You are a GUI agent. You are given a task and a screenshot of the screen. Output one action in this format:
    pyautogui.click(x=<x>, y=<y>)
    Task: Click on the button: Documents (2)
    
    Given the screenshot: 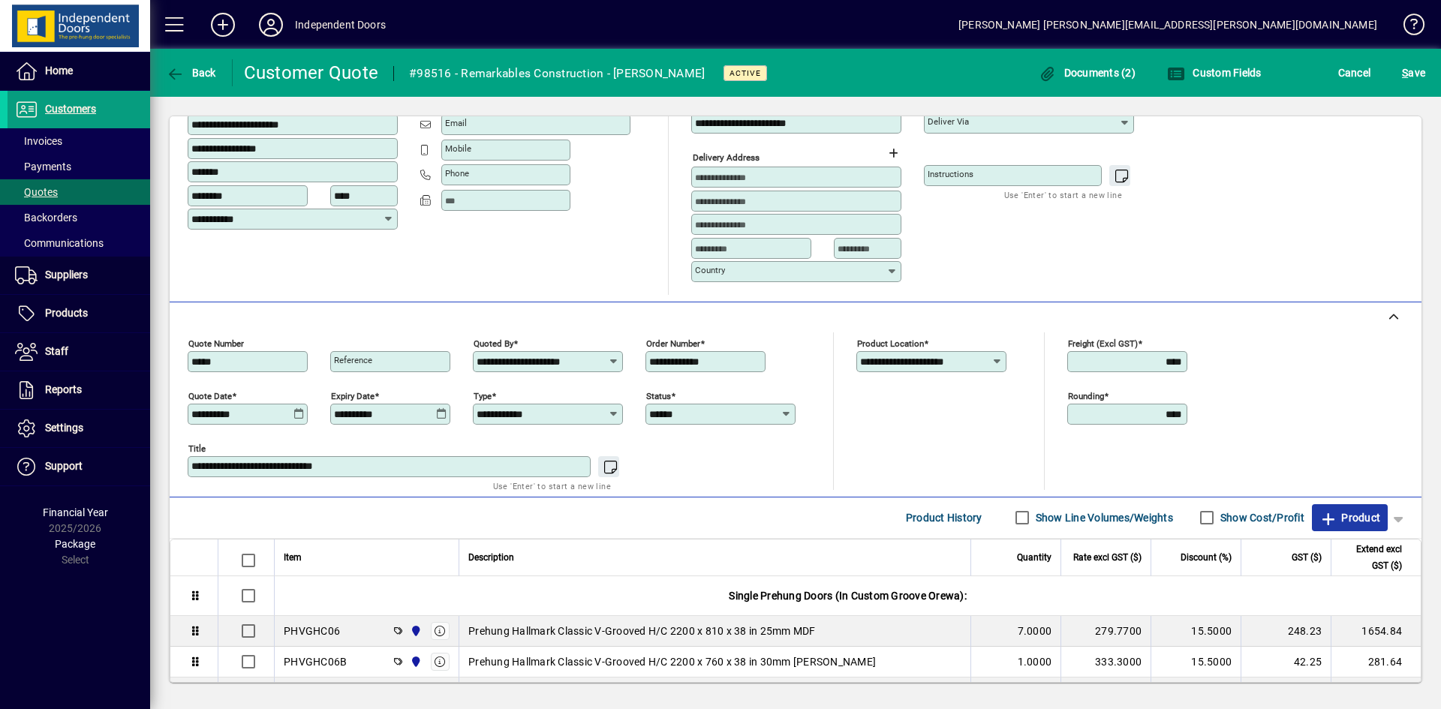 What is the action you would take?
    pyautogui.click(x=1086, y=73)
    